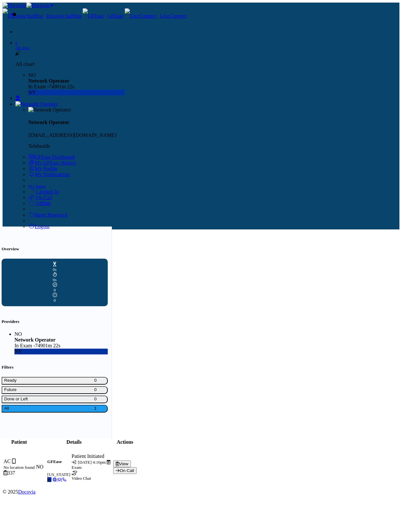 The image size is (402, 517). What do you see at coordinates (40, 197) in the screenshot?
I see `a: On Call` at bounding box center [40, 197].